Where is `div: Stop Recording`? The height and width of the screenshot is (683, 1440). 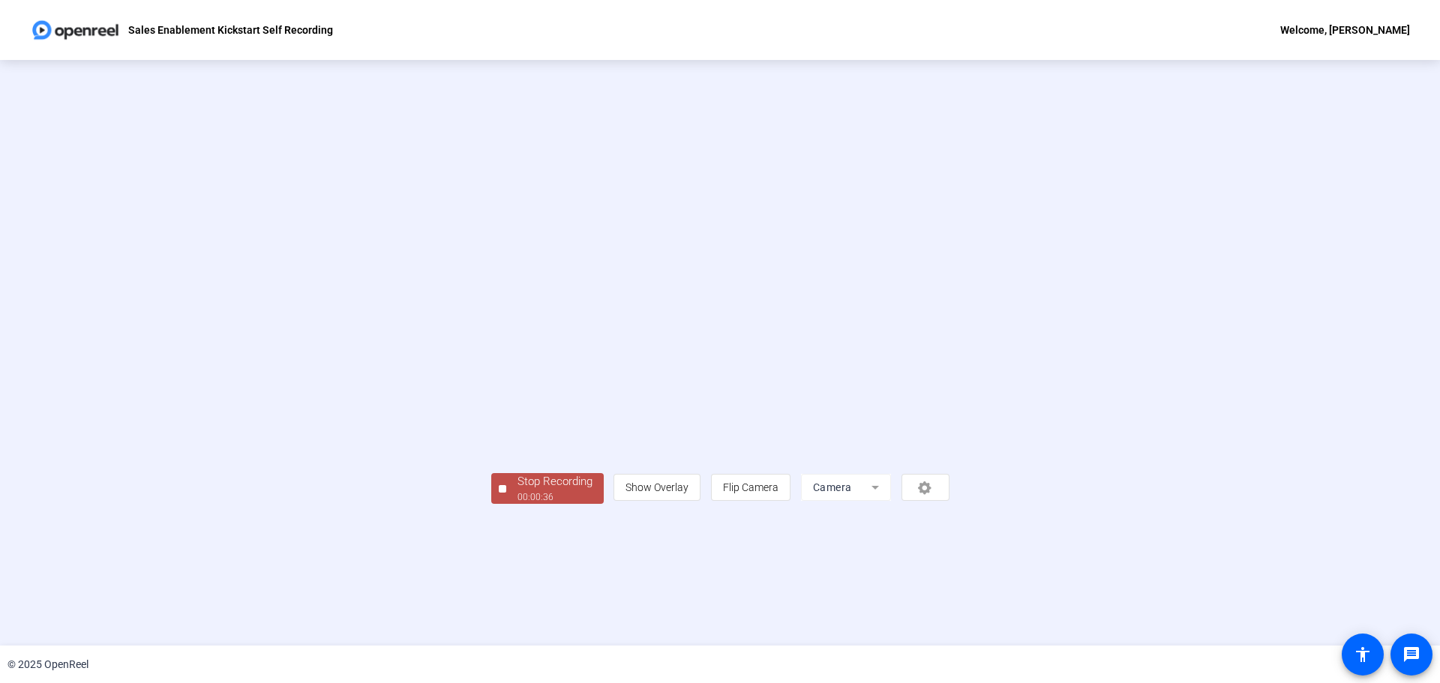 div: Stop Recording is located at coordinates (555, 482).